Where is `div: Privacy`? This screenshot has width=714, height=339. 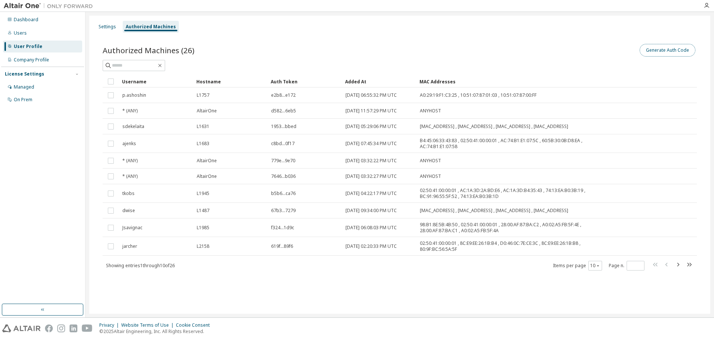 div: Privacy is located at coordinates (110, 325).